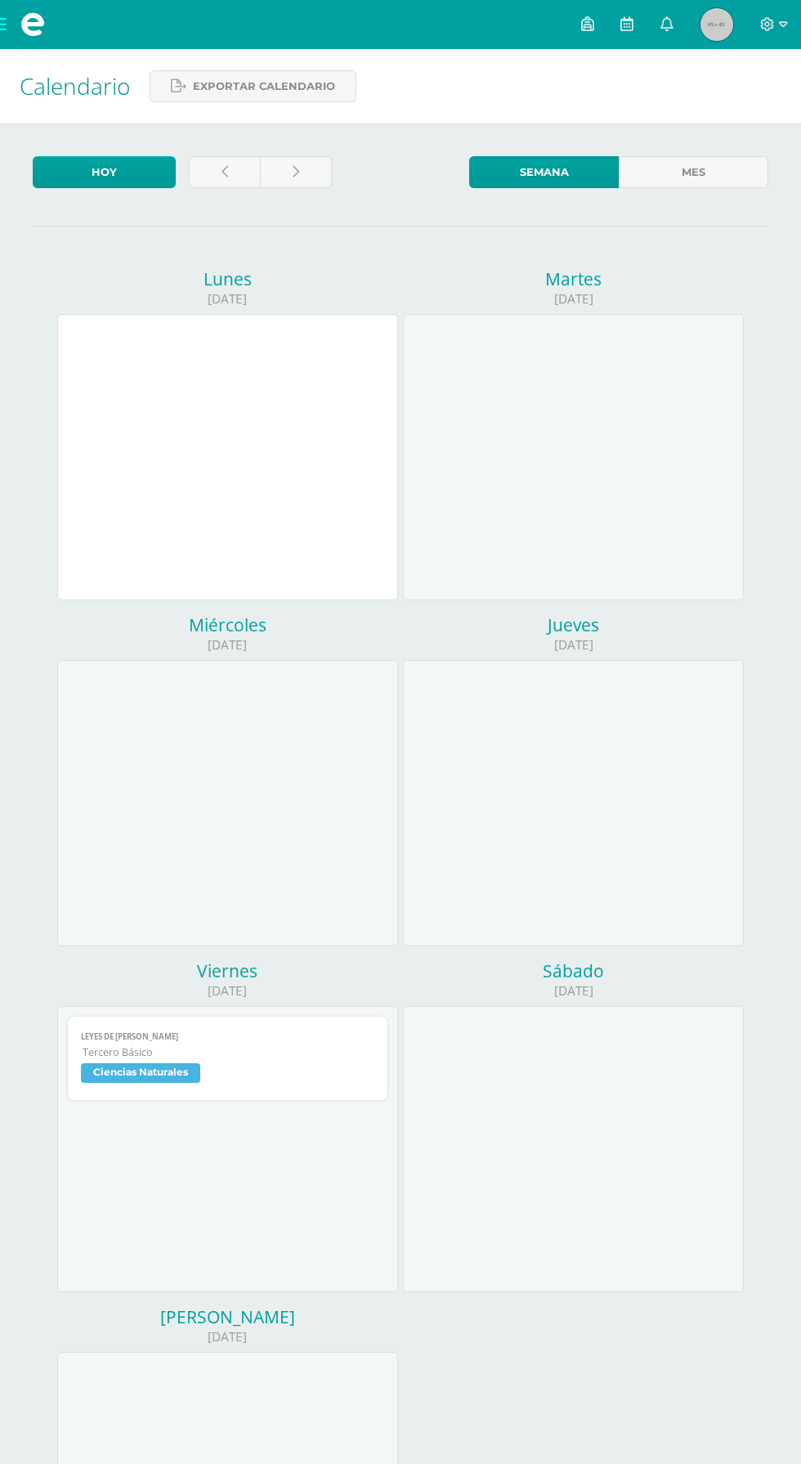 The width and height of the screenshot is (801, 1464). I want to click on span: Calendario, so click(74, 86).